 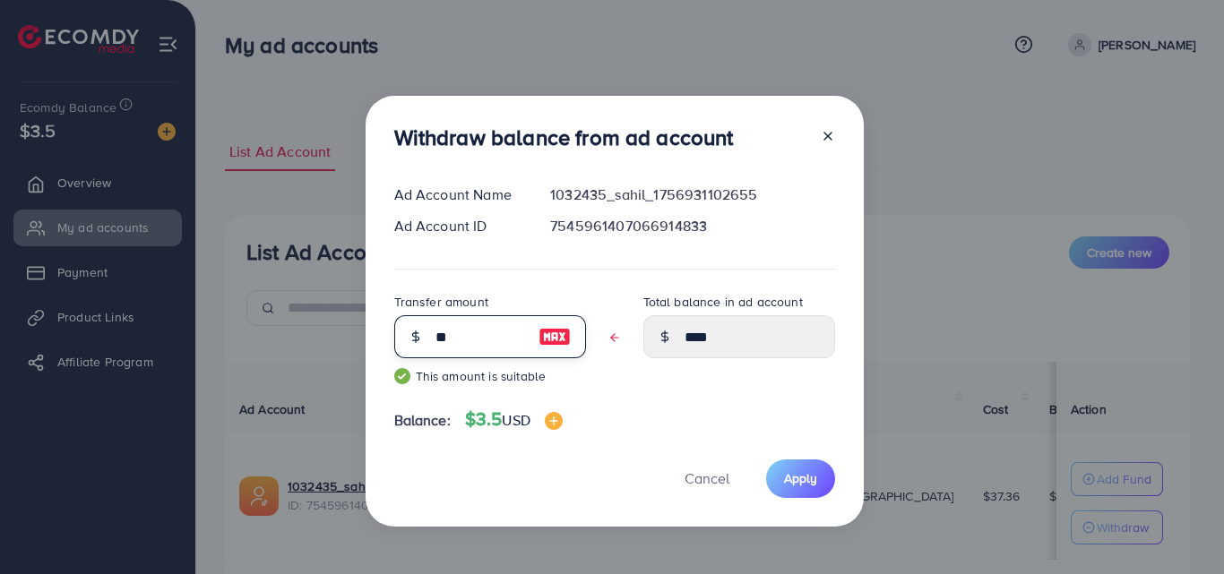 I want to click on div: 1032435_sahil_1756931102655, so click(x=691, y=194).